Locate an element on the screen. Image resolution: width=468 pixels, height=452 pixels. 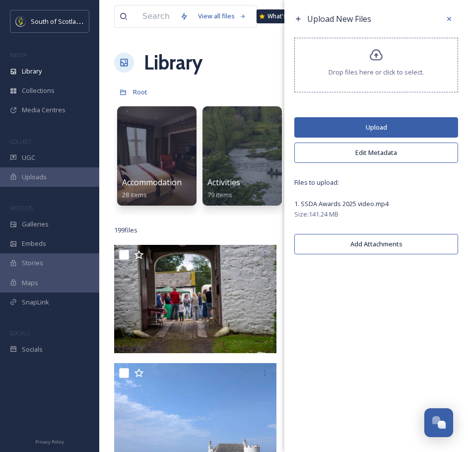
a: Library is located at coordinates (173, 63).